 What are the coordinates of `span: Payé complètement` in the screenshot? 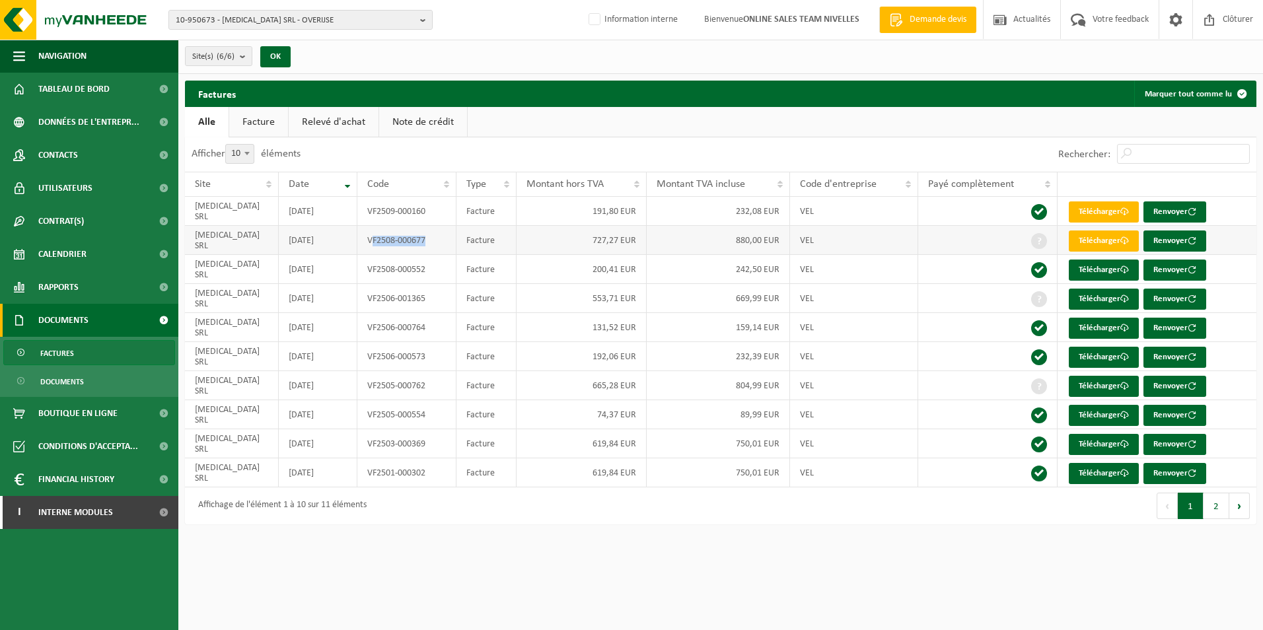 It's located at (971, 184).